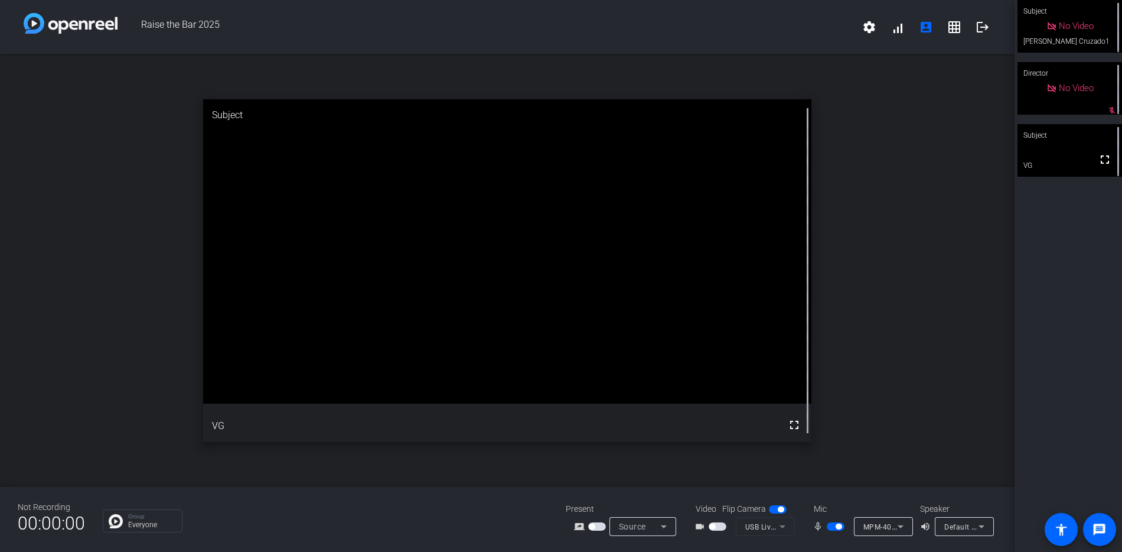  Describe the element at coordinates (983, 27) in the screenshot. I see `mat-icon: logout` at that location.